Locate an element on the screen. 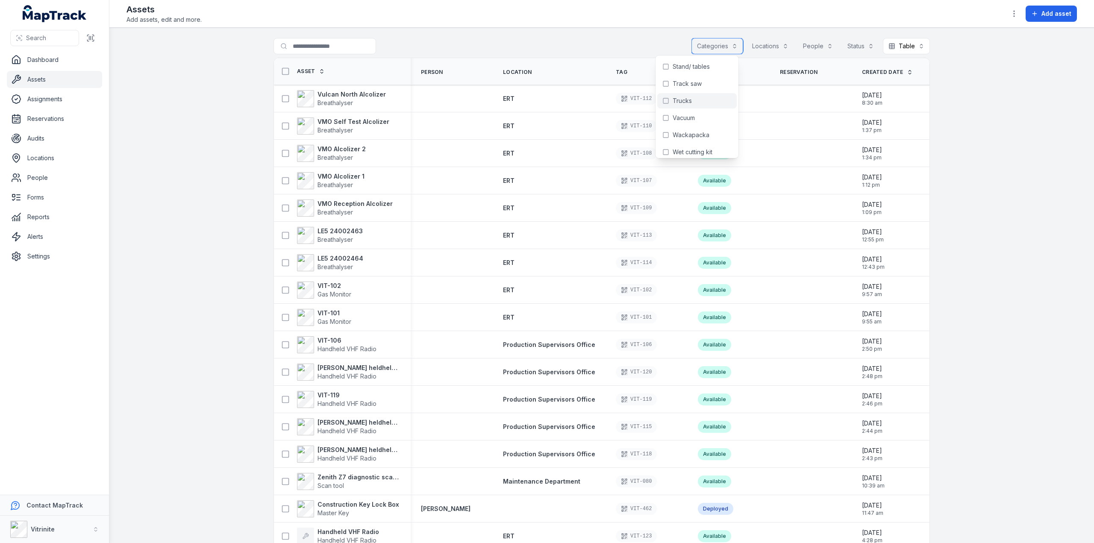  a: VIT-101Gas Monitor is located at coordinates (324, 317).